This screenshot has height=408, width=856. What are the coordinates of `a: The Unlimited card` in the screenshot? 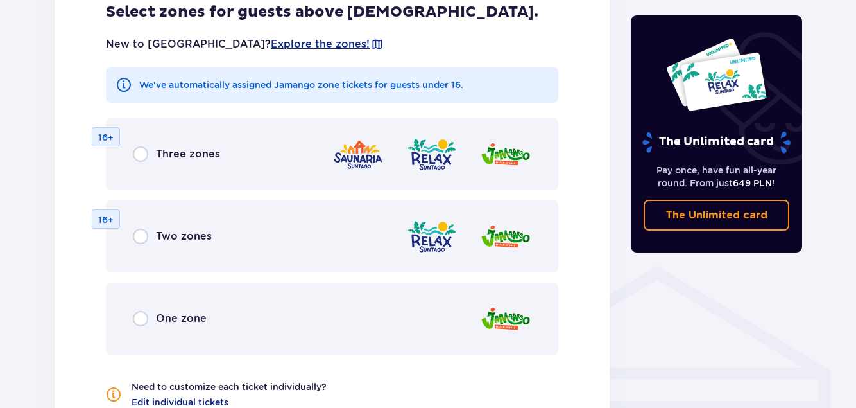 It's located at (717, 215).